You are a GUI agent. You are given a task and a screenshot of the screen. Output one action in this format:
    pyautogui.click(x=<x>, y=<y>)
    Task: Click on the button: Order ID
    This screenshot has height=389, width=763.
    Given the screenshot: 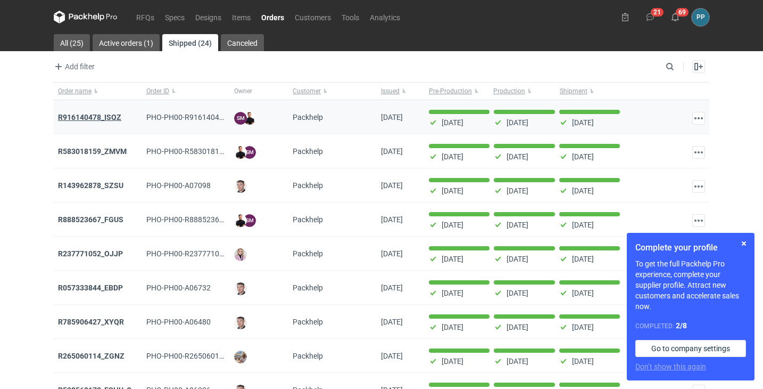 What is the action you would take?
    pyautogui.click(x=186, y=91)
    